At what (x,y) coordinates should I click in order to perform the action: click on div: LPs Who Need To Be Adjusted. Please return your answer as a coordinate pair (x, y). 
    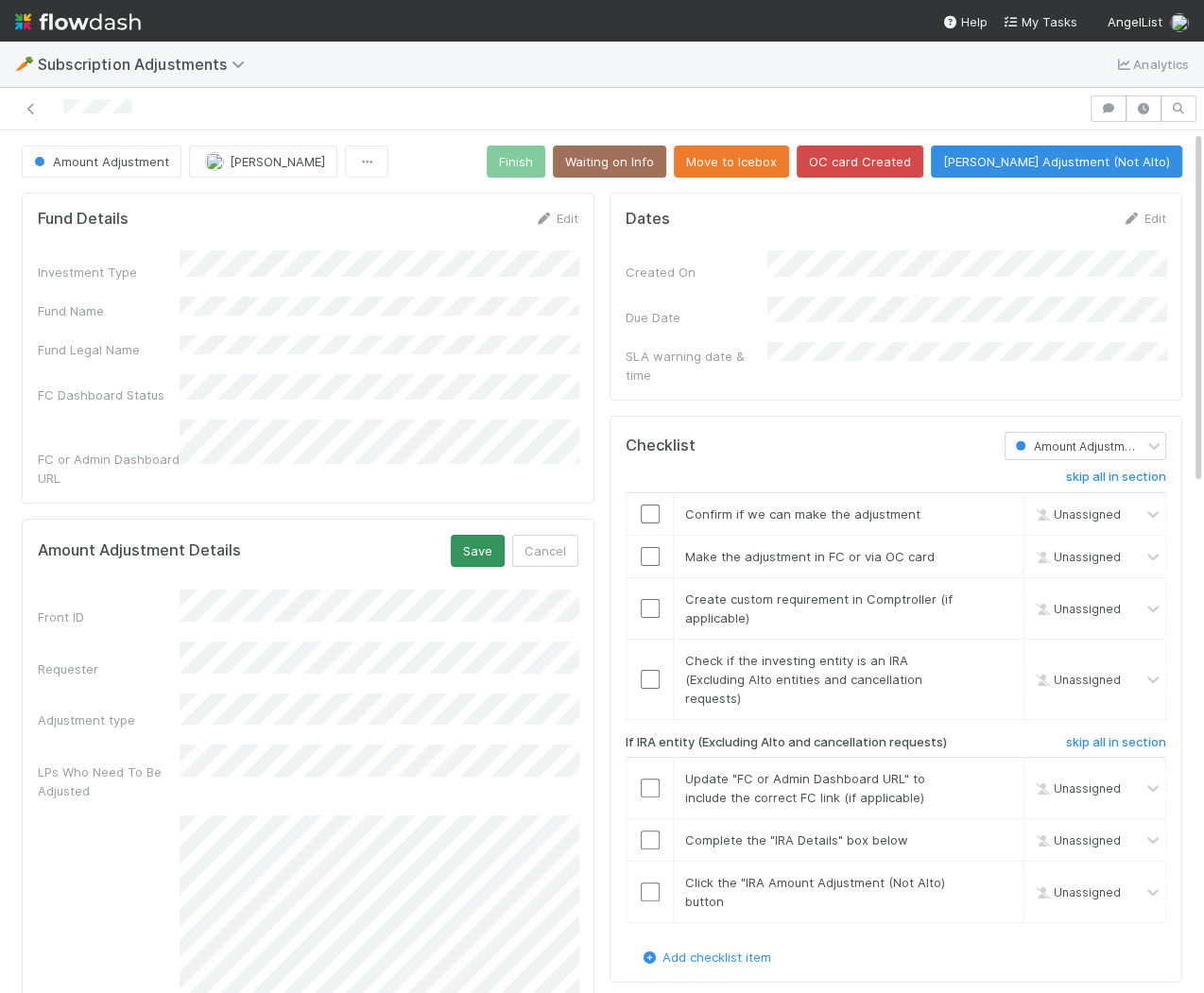
    Looking at the image, I should click on (108, 782).